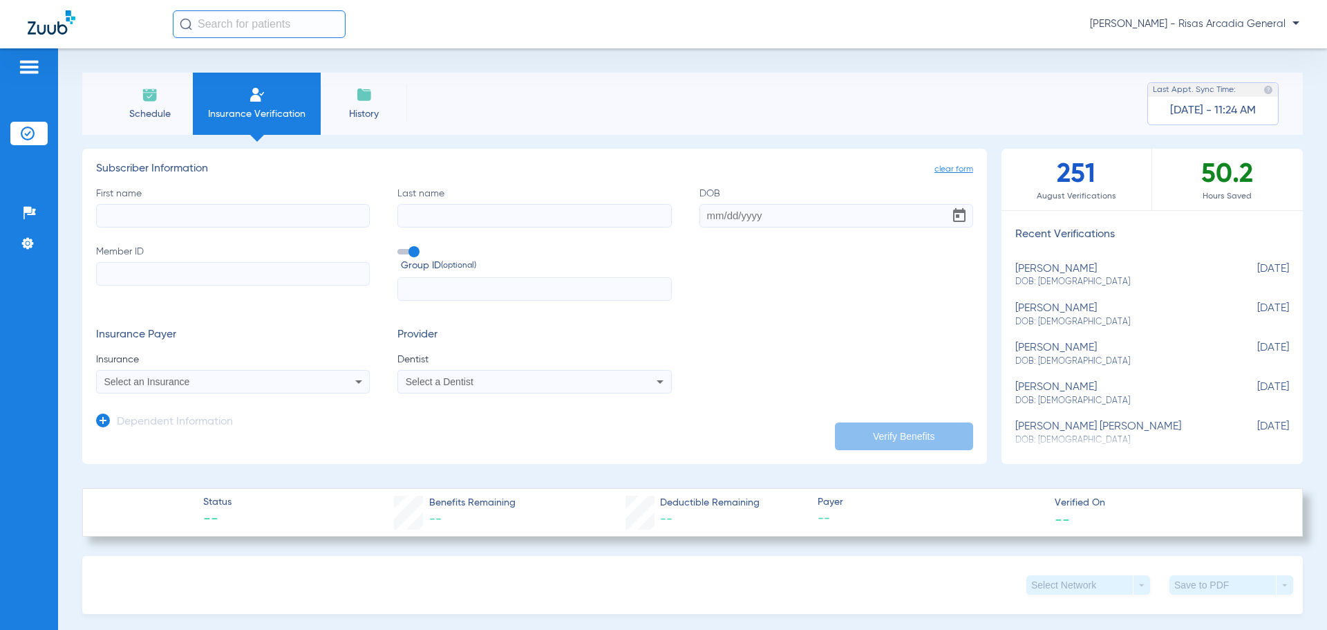 The image size is (1327, 630). Describe the element at coordinates (534, 207) in the screenshot. I see `label: Last name` at that location.